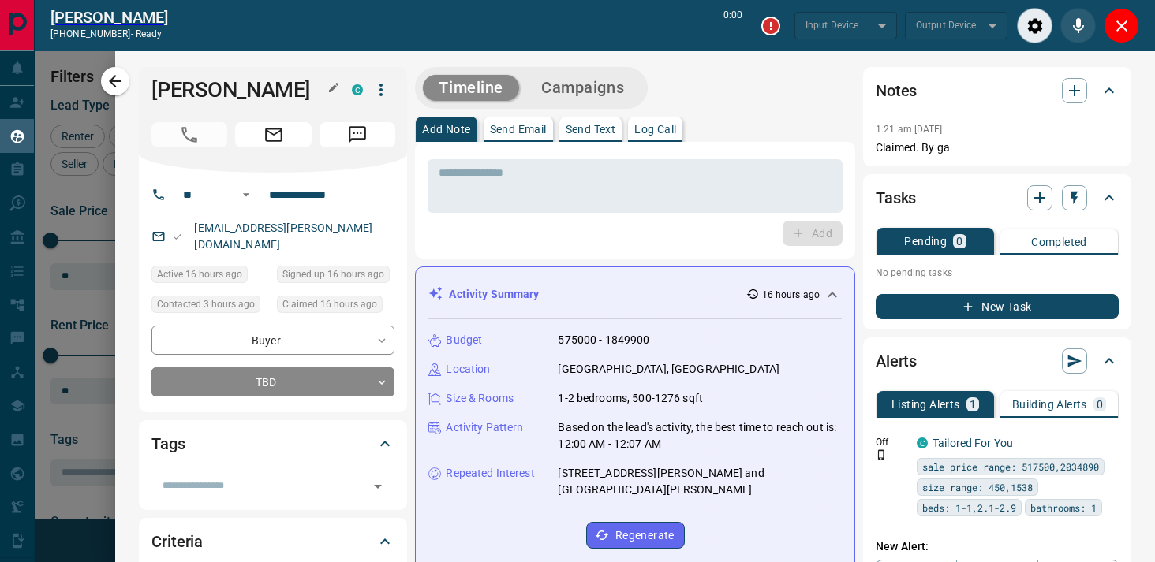 The height and width of the screenshot is (562, 1155). I want to click on h2: Tags, so click(168, 444).